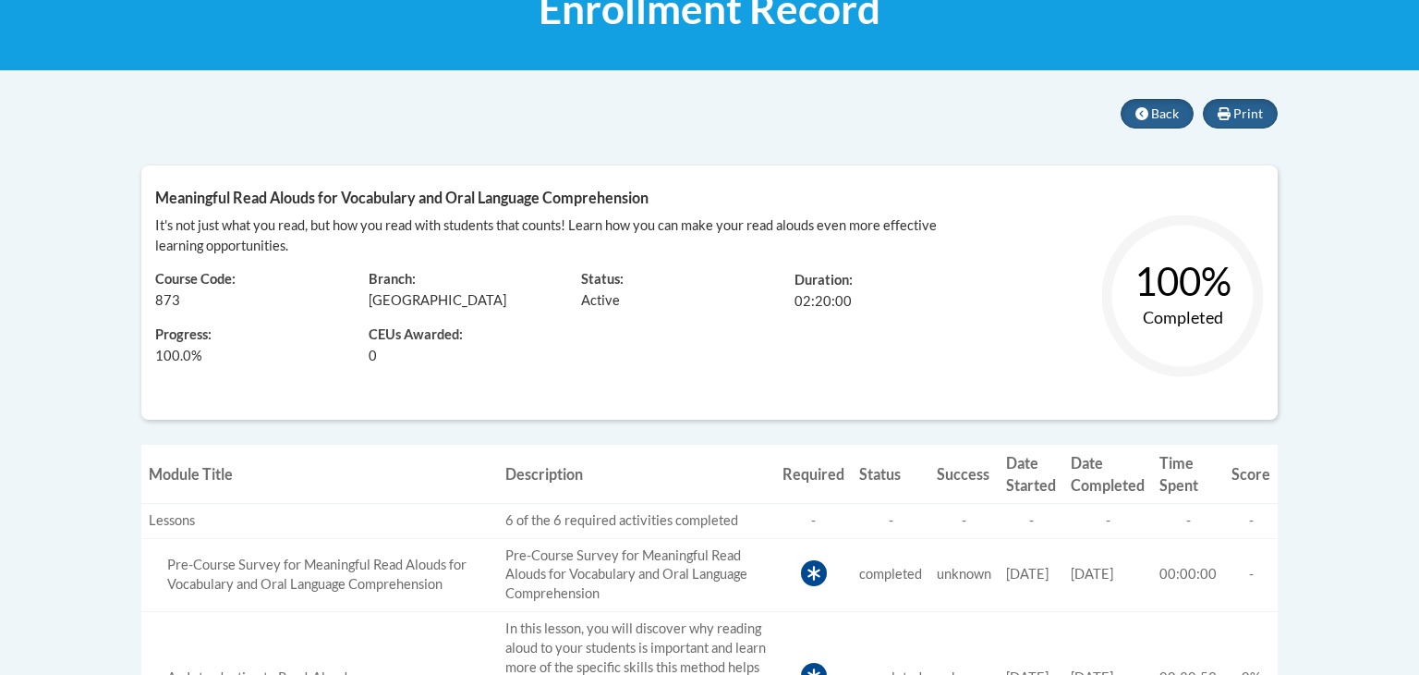 Image resolution: width=1419 pixels, height=675 pixels. I want to click on span: 0, so click(372, 356).